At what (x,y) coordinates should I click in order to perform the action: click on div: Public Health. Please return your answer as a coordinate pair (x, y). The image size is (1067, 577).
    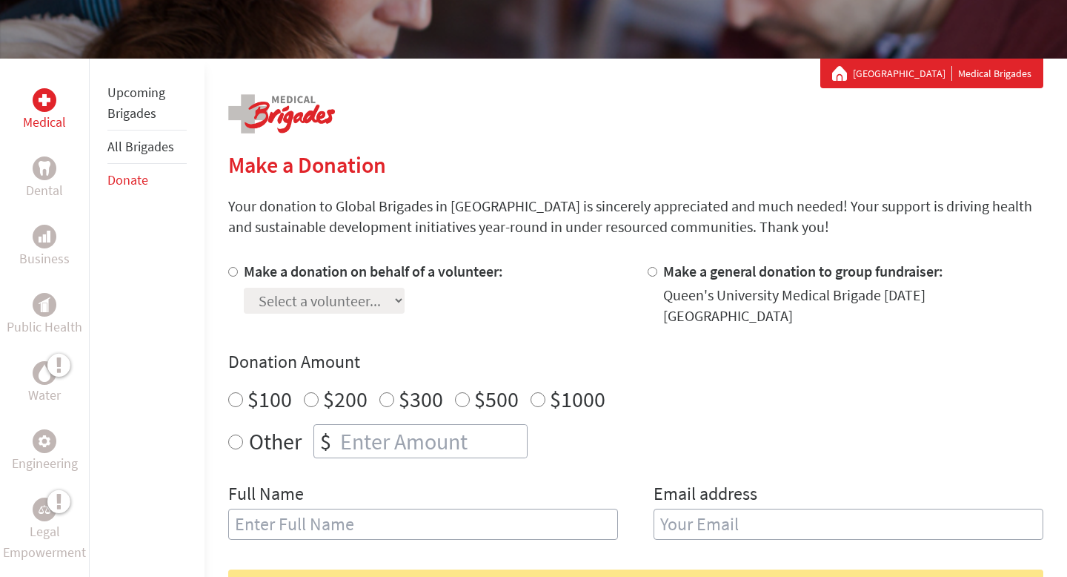
    Looking at the image, I should click on (44, 305).